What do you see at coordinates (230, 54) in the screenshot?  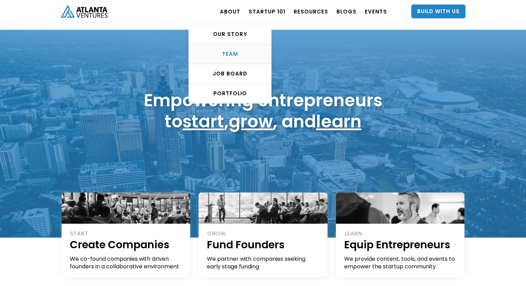 I see `a: TEAM` at bounding box center [230, 54].